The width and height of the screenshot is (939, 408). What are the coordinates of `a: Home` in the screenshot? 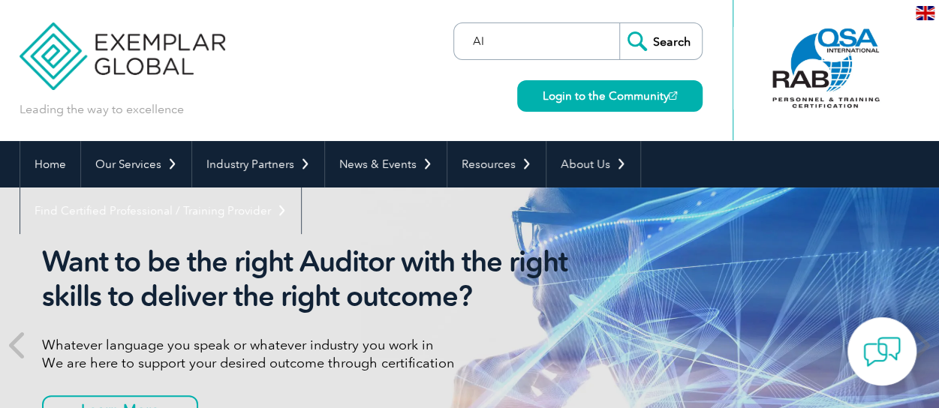 It's located at (50, 164).